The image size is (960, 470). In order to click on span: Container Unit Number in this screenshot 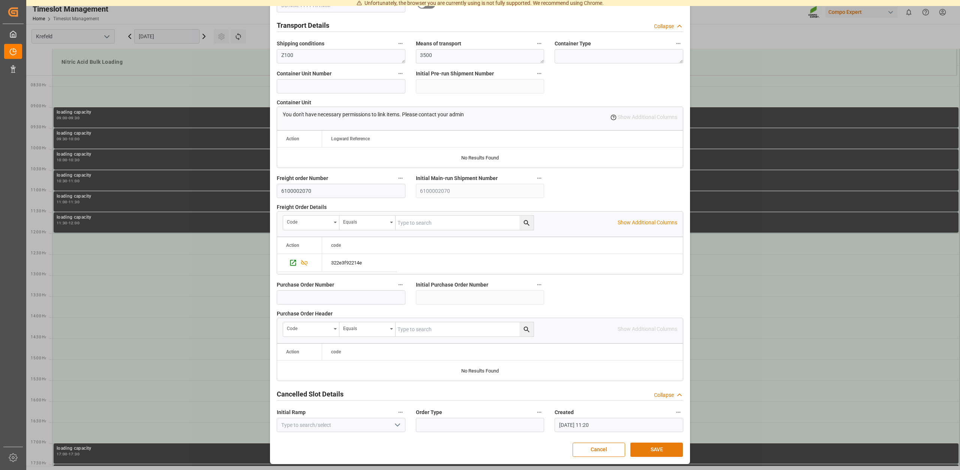, I will do `click(304, 73)`.